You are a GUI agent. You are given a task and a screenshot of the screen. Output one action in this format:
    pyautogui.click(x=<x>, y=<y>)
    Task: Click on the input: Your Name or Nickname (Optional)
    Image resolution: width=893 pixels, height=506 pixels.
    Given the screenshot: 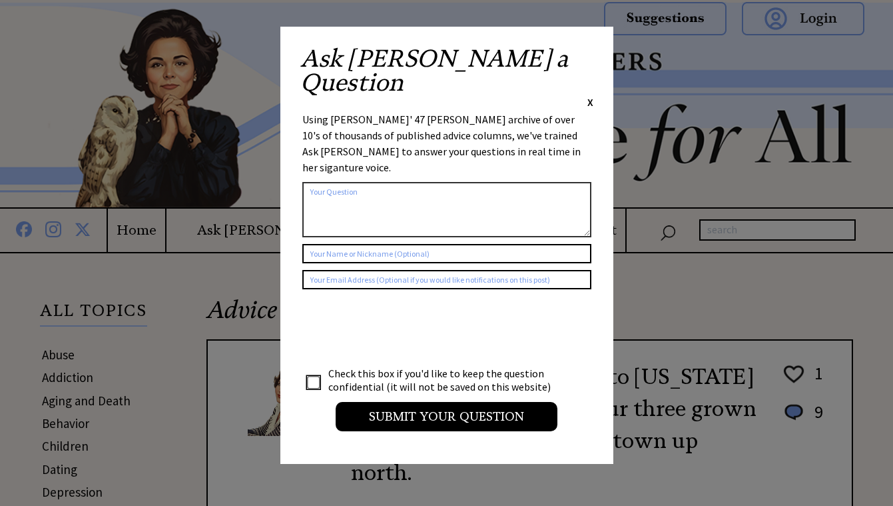 What is the action you would take?
    pyautogui.click(x=447, y=253)
    